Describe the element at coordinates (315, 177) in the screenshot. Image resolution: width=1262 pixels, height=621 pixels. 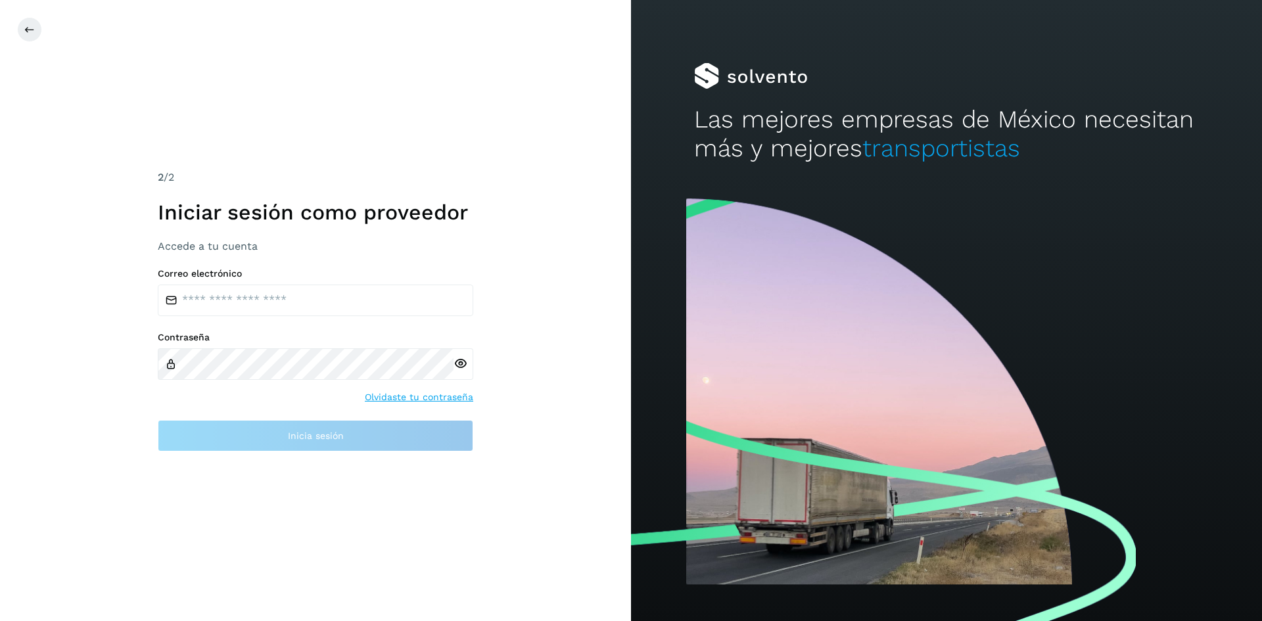
I see `div: /2` at that location.